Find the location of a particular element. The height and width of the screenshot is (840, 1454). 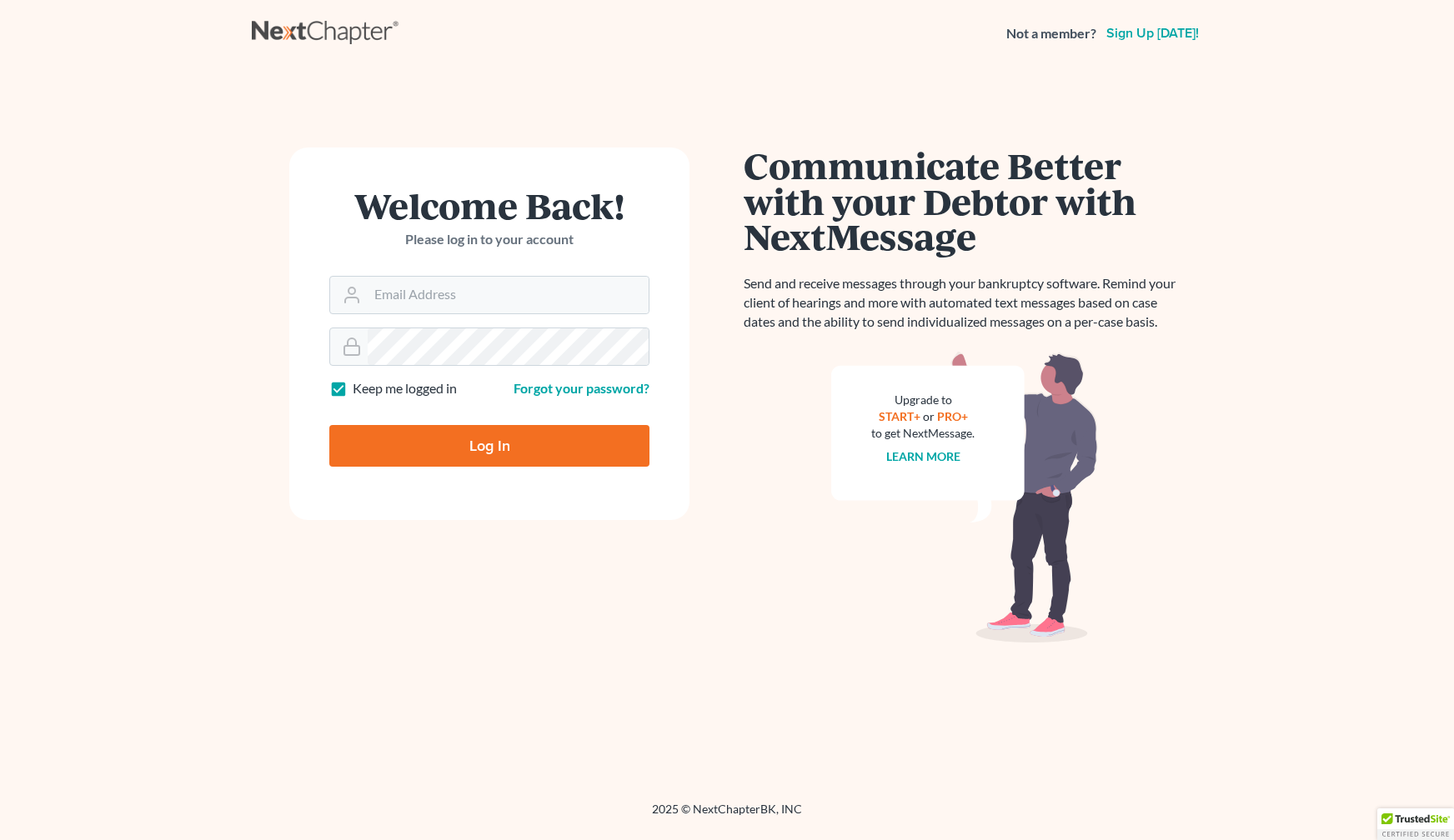

a: Forgot your password? is located at coordinates (581, 387).